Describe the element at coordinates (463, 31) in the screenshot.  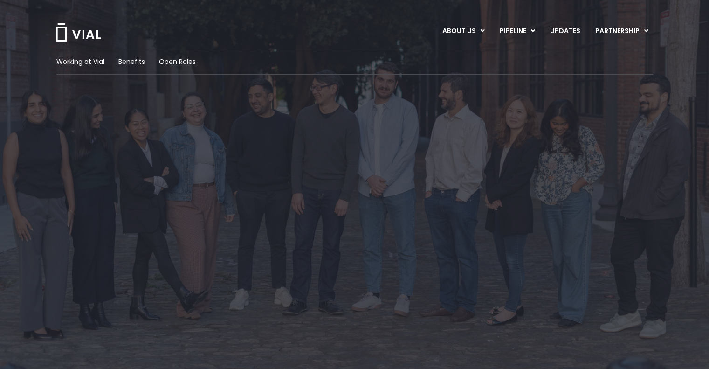
I see `a: ABOUT USMenu Toggle` at that location.